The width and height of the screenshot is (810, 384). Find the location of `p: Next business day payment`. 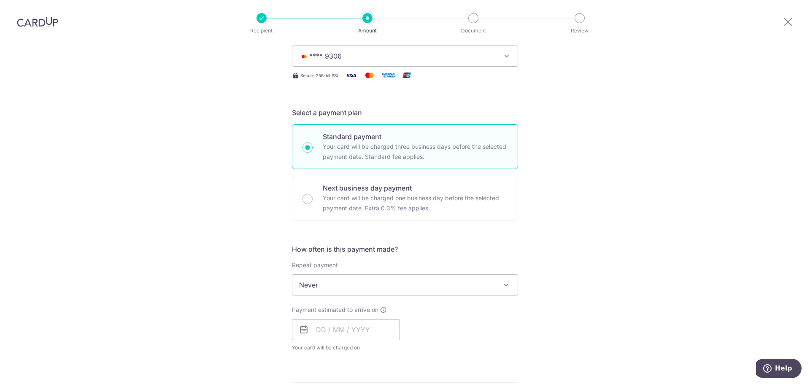

p: Next business day payment is located at coordinates (415, 188).